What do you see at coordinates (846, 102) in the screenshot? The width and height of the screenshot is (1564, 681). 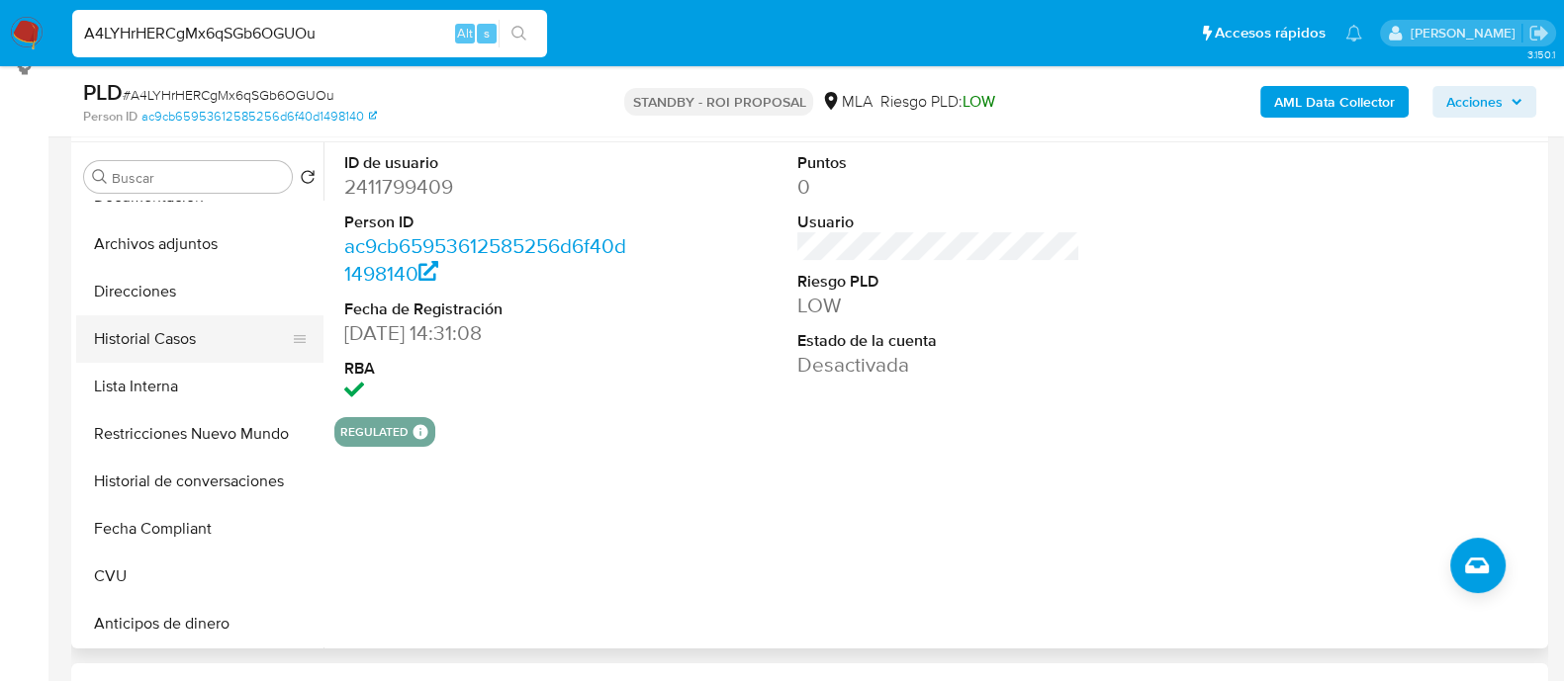 I see `div: MLA` at bounding box center [846, 102].